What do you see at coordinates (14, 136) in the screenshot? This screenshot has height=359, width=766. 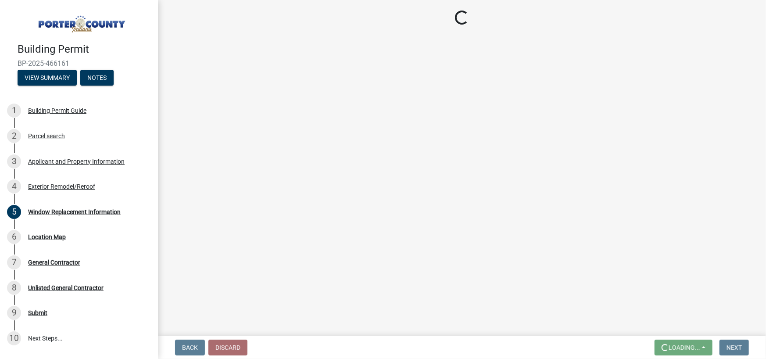 I see `div: 2` at bounding box center [14, 136].